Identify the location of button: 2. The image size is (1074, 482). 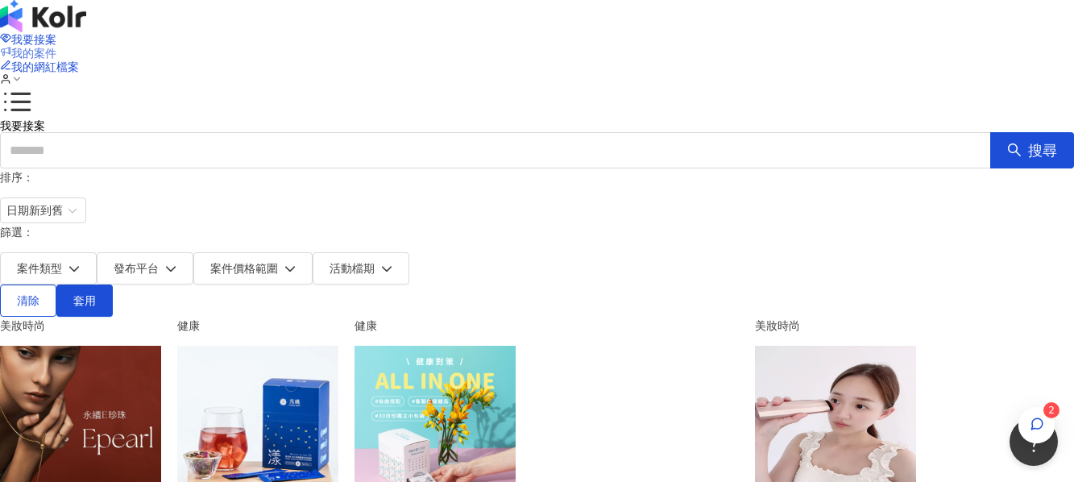
(1036, 425).